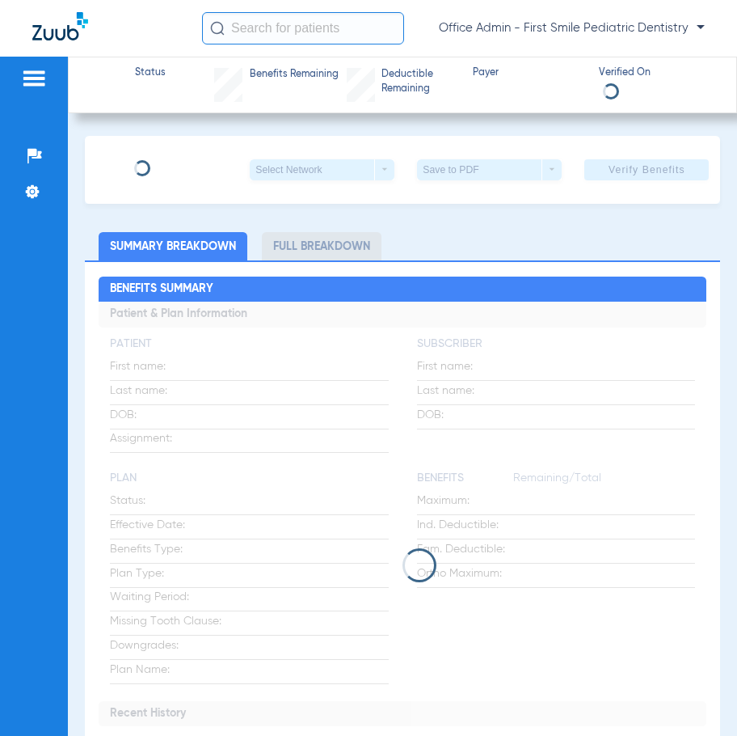  I want to click on img: hamburger-icon, so click(34, 78).